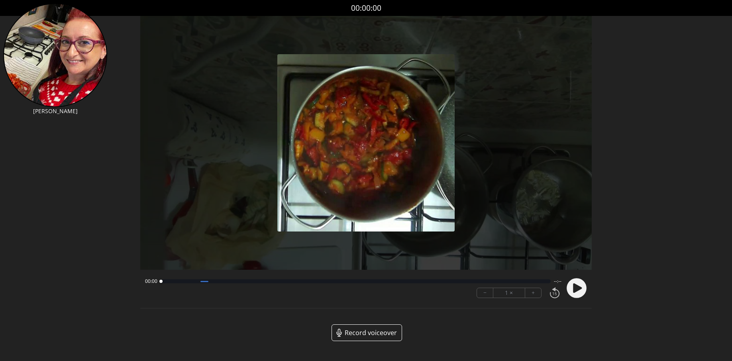  What do you see at coordinates (509, 293) in the screenshot?
I see `div: 1 ×` at bounding box center [509, 293].